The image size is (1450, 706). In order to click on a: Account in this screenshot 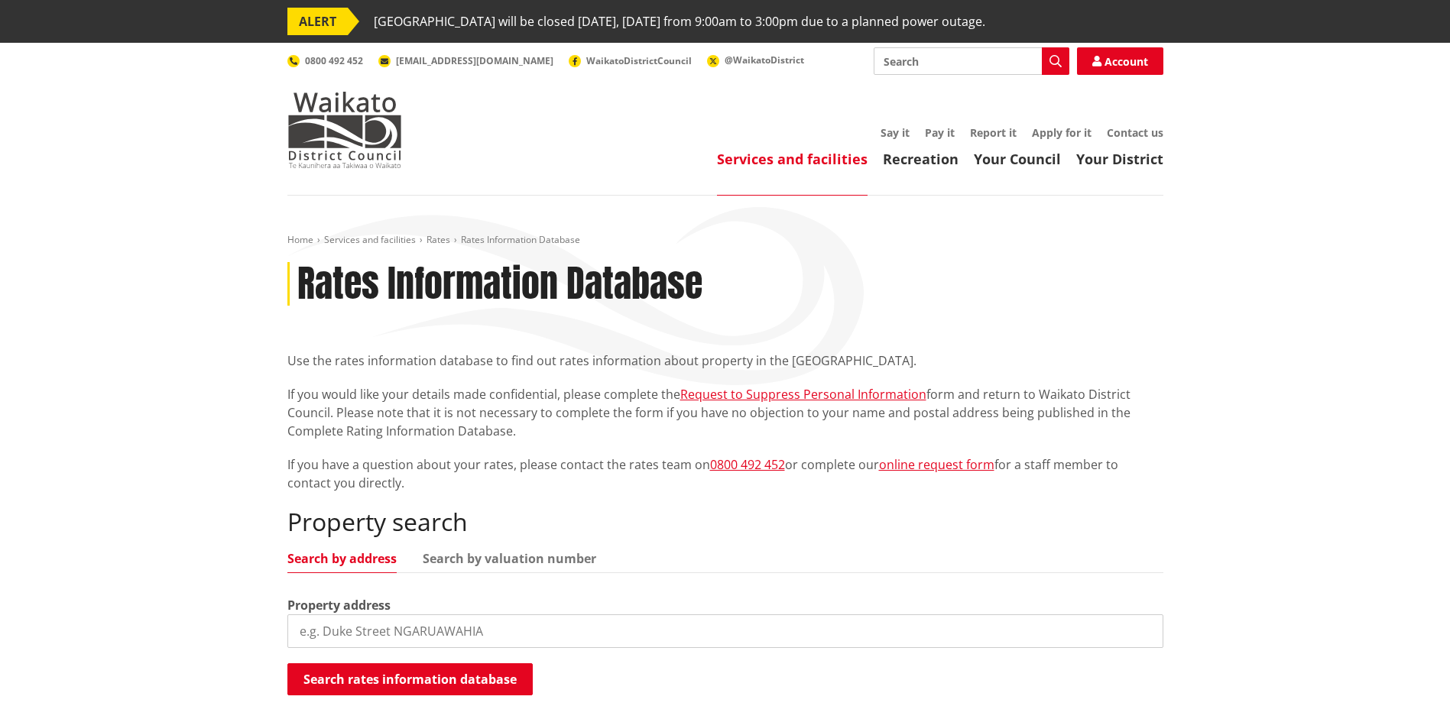, I will do `click(1119, 61)`.